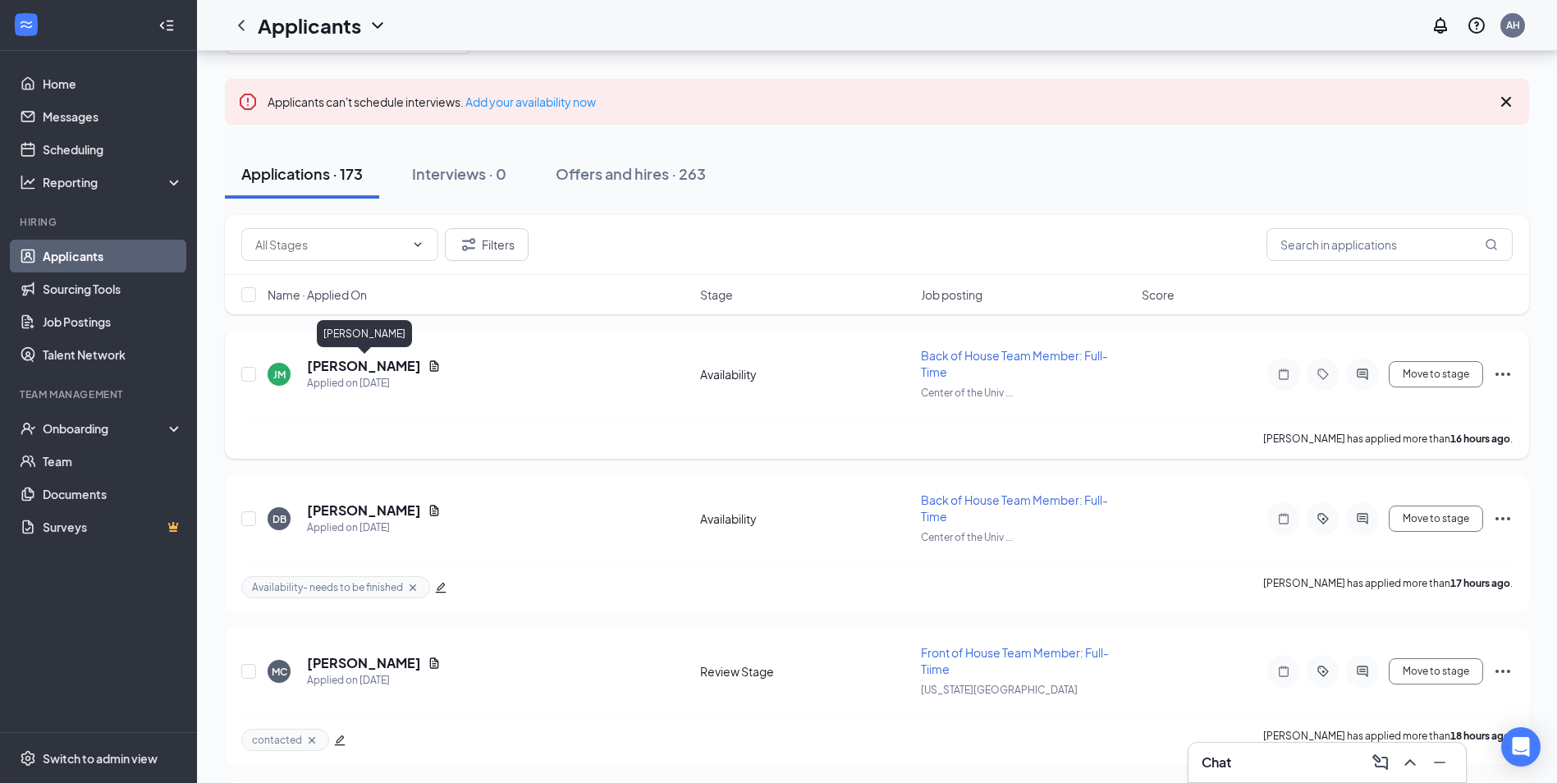 This screenshot has width=1557, height=783. What do you see at coordinates (717, 295) in the screenshot?
I see `span: Stage` at bounding box center [717, 295].